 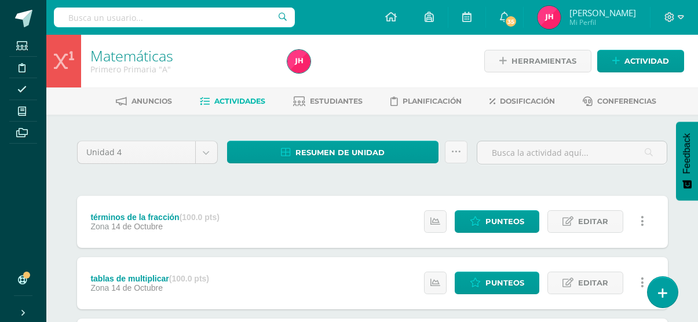 I want to click on span: Planificación, so click(x=432, y=101).